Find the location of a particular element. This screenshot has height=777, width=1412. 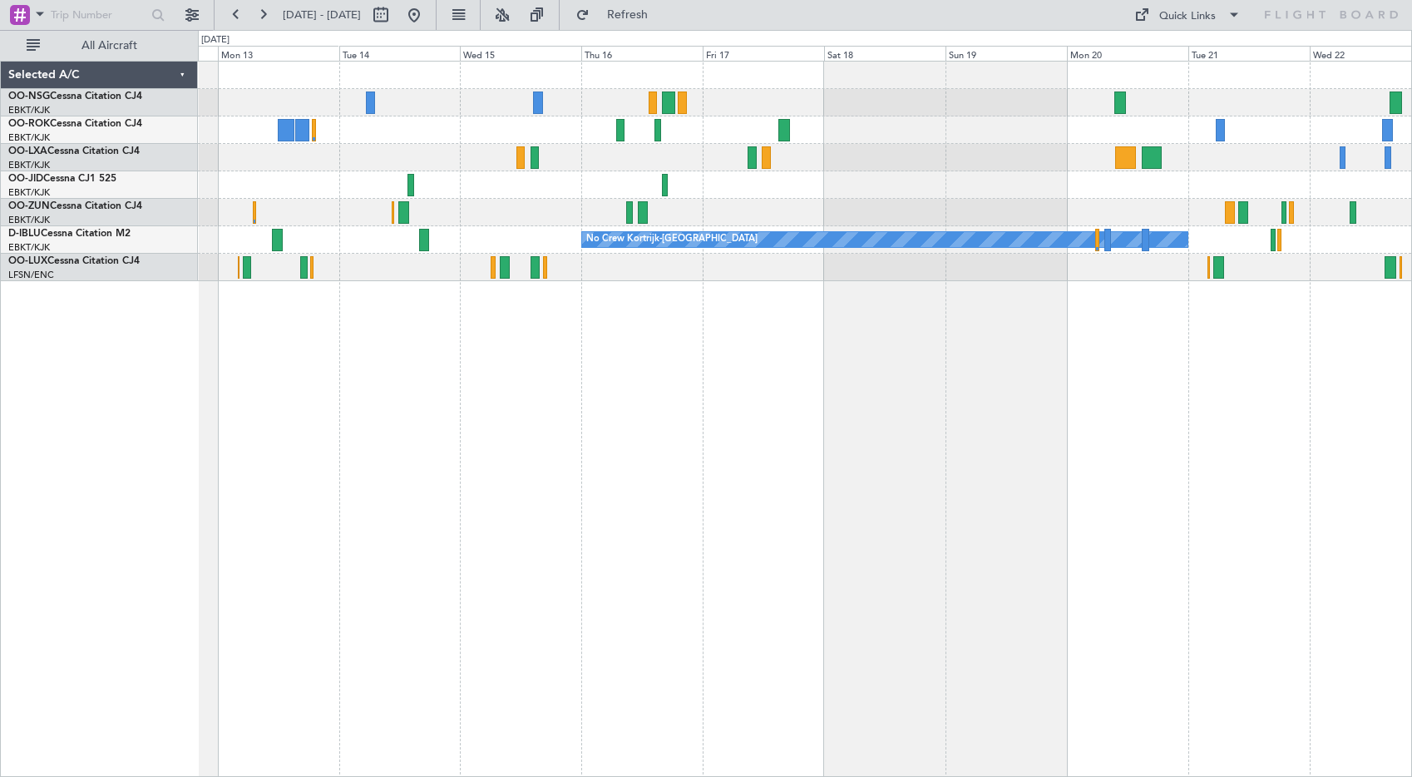

input: Trip Number is located at coordinates (98, 15).